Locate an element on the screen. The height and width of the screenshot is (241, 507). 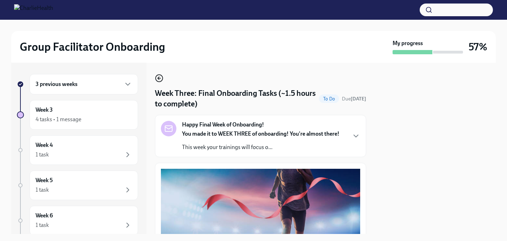
h6: 3 previous weeks is located at coordinates (56, 84).